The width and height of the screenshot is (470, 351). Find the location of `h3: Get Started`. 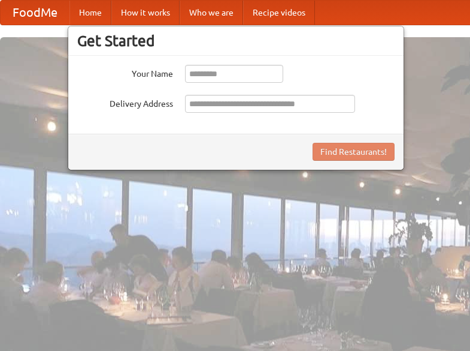

h3: Get Started is located at coordinates (236, 41).